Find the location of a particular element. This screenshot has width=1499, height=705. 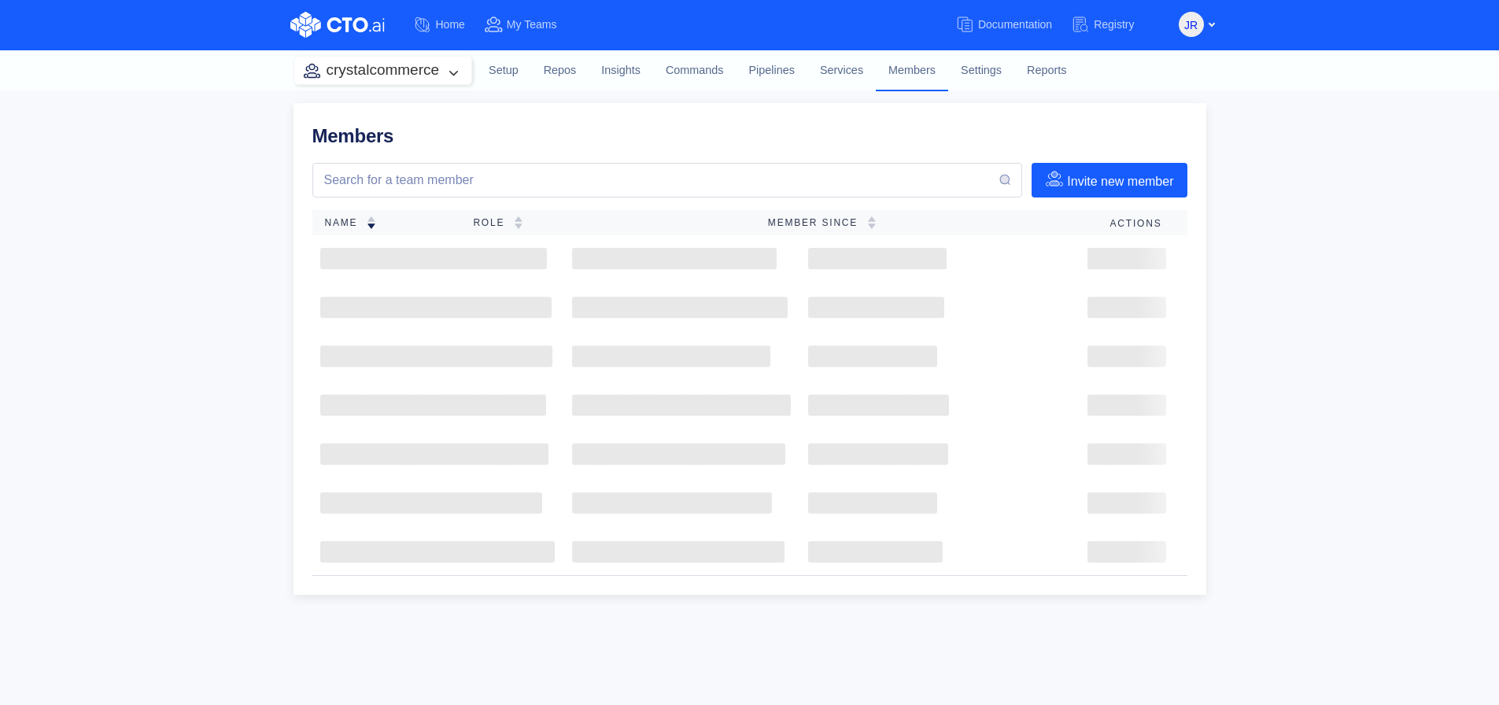

th: Actions is located at coordinates (1101, 223).